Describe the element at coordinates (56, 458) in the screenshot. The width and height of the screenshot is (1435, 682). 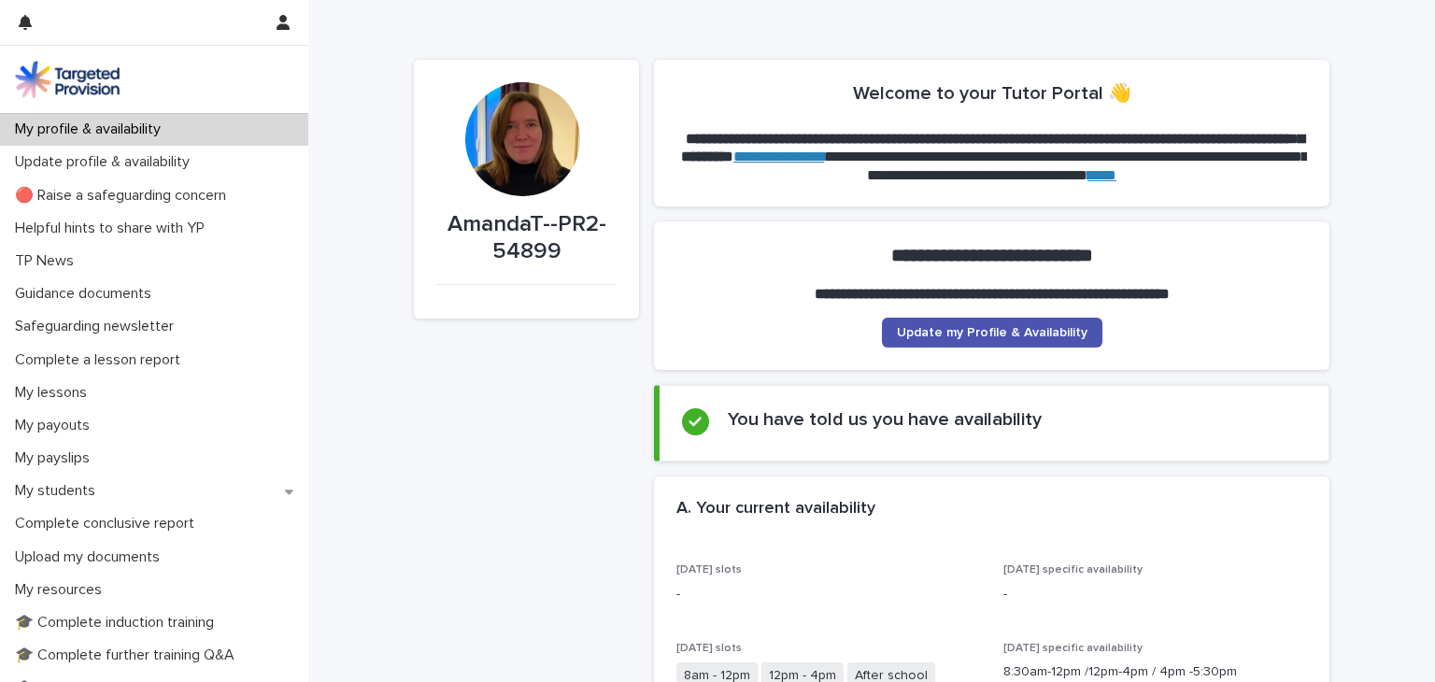
I see `p: My payslips` at that location.